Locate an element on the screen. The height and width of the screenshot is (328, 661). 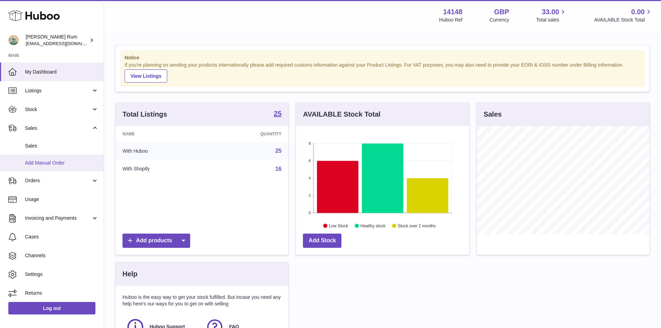
td: With Huboo is located at coordinates (162, 151).